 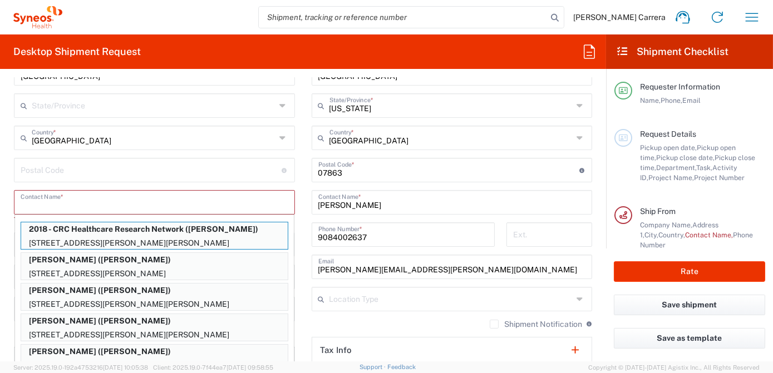 What do you see at coordinates (403, 17) in the screenshot?
I see `input: Shipment, tracking or reference number` at bounding box center [403, 17].